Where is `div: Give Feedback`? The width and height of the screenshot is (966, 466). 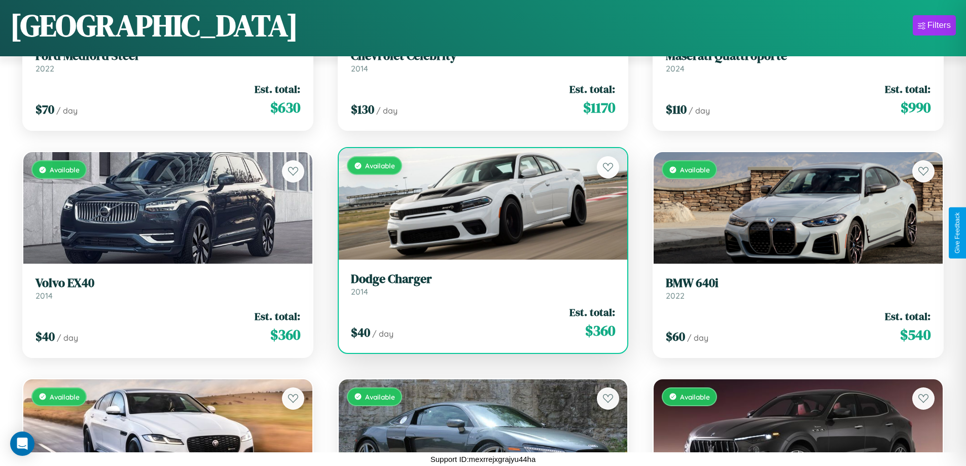
div: Give Feedback is located at coordinates (957, 233).